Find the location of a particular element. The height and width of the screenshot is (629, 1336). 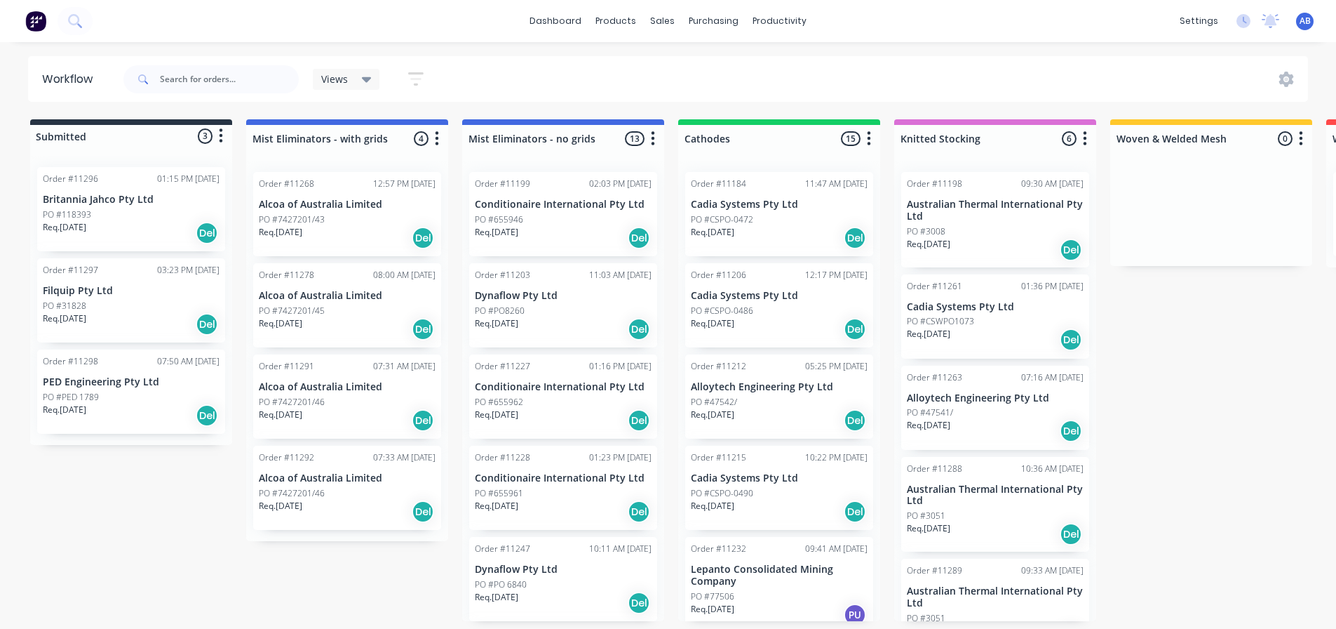

p: PO #7427201/43 is located at coordinates (292, 220).